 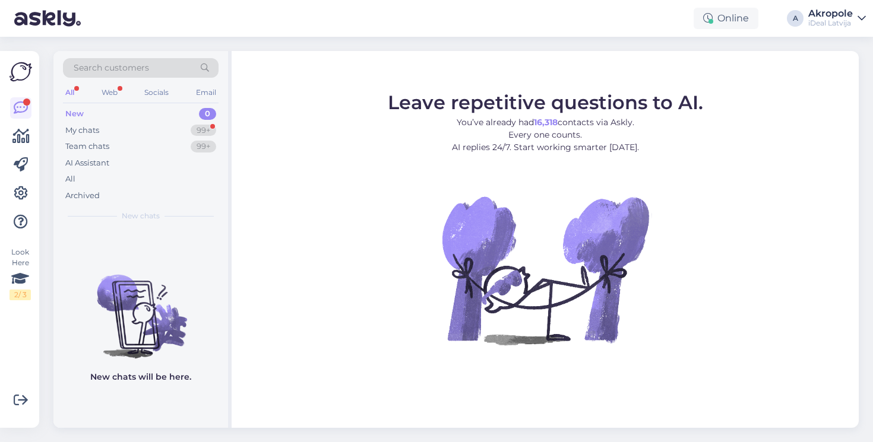 I want to click on span: Leave repetitive questions to AI., so click(x=545, y=102).